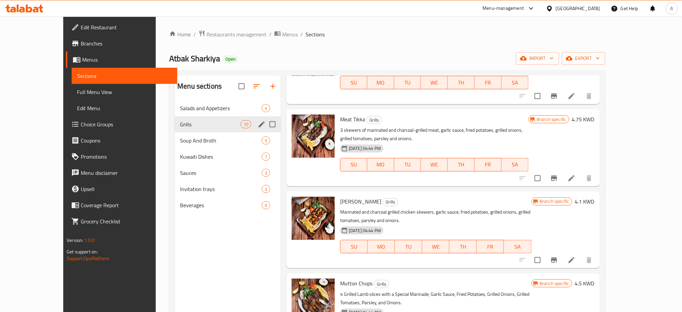 Image resolution: width=682 pixels, height=312 pixels. I want to click on span: TH, so click(461, 164).